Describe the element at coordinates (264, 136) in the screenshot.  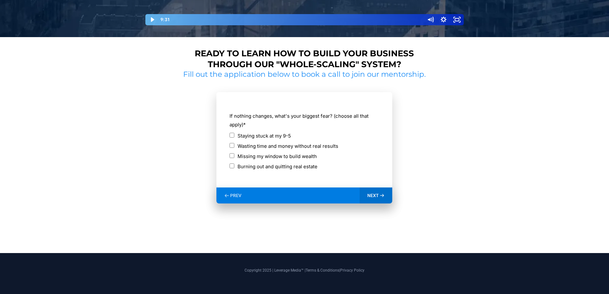
I see `label: Staying stuck at my 9-5` at that location.